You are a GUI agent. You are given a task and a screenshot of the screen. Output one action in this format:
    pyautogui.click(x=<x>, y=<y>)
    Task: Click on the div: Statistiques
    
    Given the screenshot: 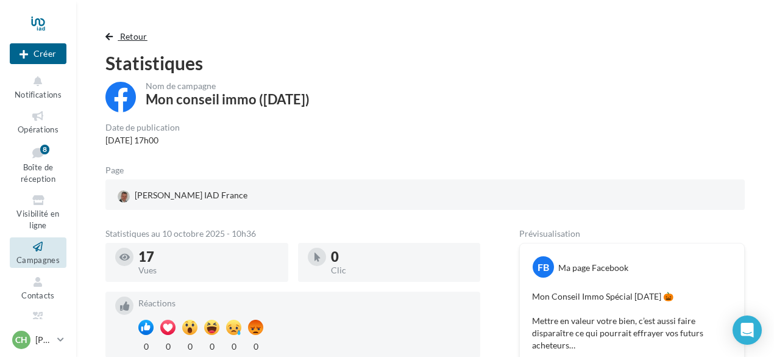 What is the action you would take?
    pyautogui.click(x=425, y=63)
    